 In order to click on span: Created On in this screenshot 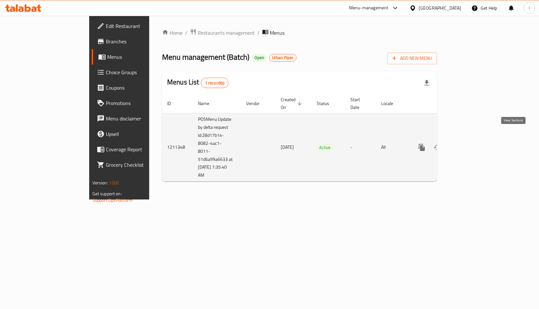, I will do `click(292, 103)`.